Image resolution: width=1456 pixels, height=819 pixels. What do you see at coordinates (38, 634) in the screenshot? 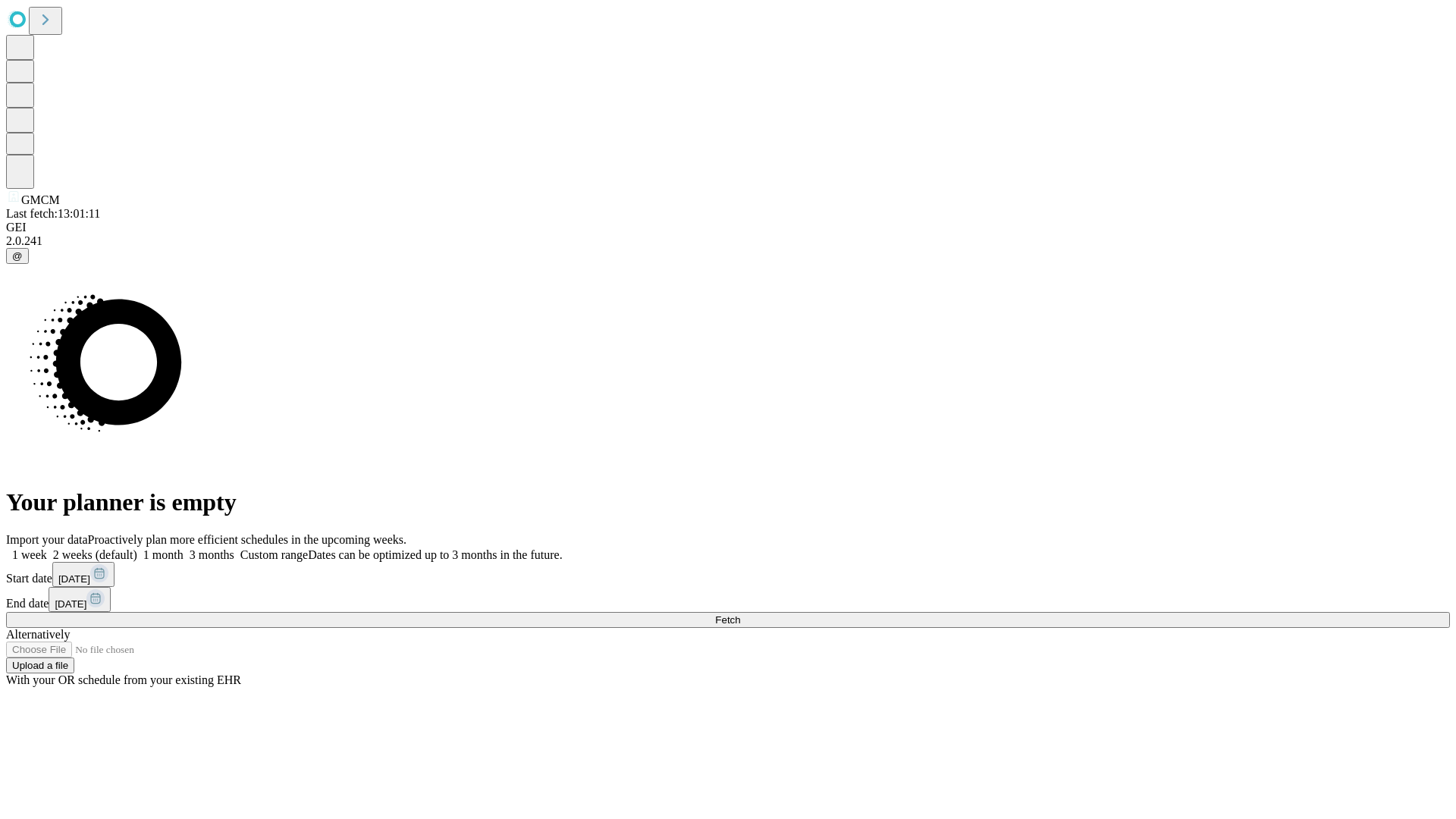
I see `span: Alternatively` at bounding box center [38, 634].